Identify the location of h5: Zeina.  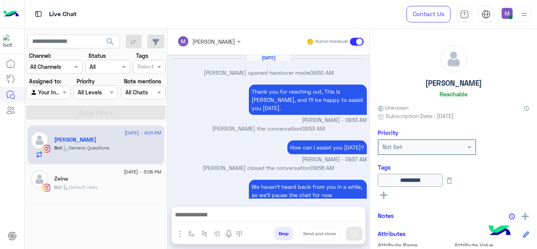
(61, 179).